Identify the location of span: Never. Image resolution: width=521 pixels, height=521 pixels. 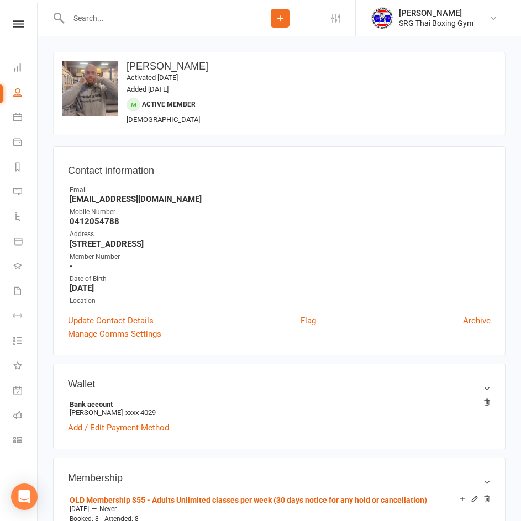
(108, 509).